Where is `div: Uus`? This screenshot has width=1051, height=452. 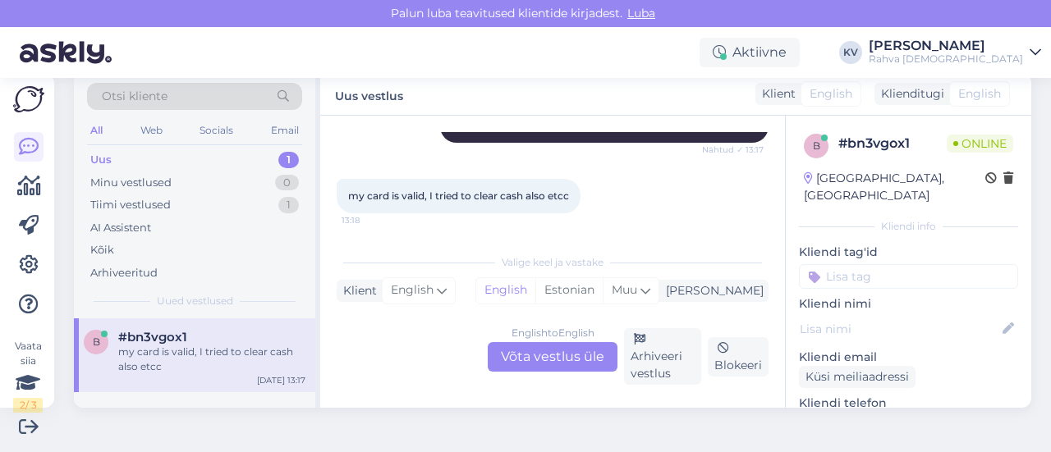
div: Uus is located at coordinates (101, 160).